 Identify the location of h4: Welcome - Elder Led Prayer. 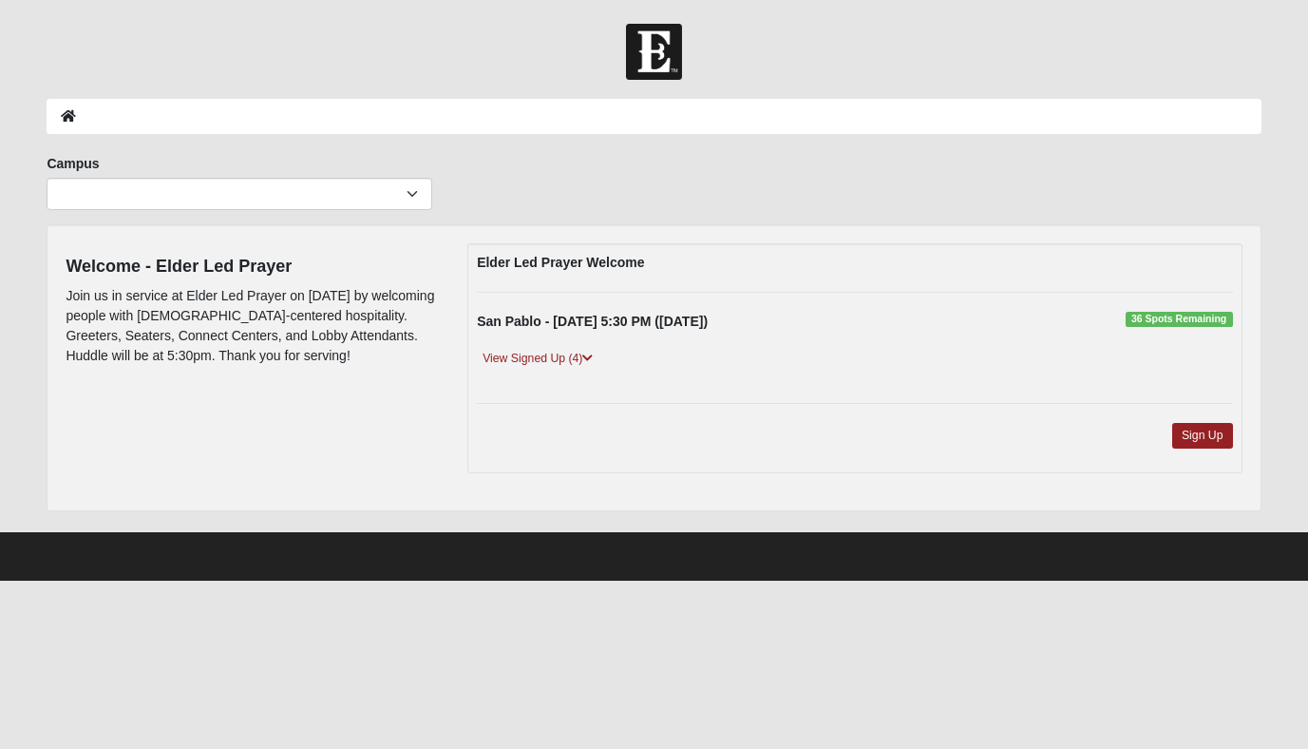
(252, 267).